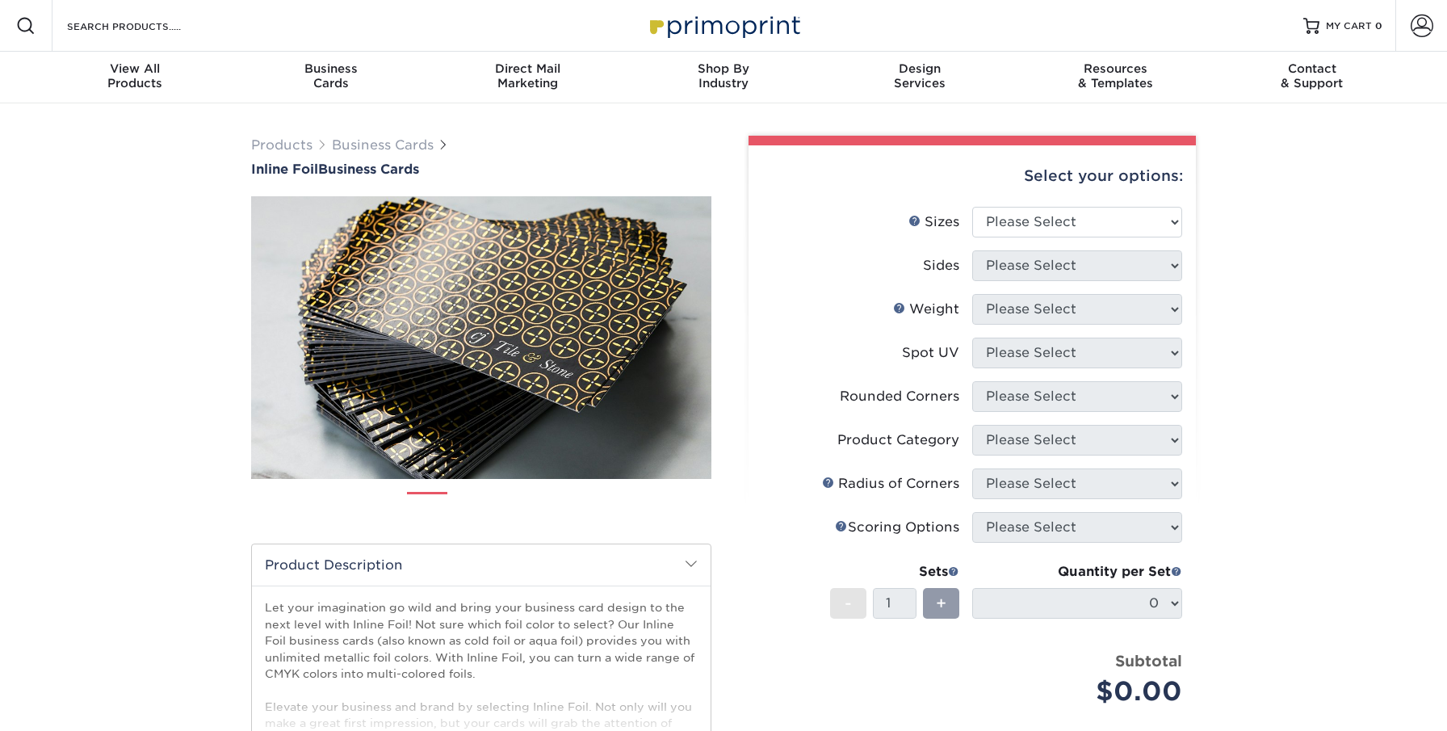 This screenshot has height=731, width=1447. Describe the element at coordinates (331, 69) in the screenshot. I see `span: Business` at that location.